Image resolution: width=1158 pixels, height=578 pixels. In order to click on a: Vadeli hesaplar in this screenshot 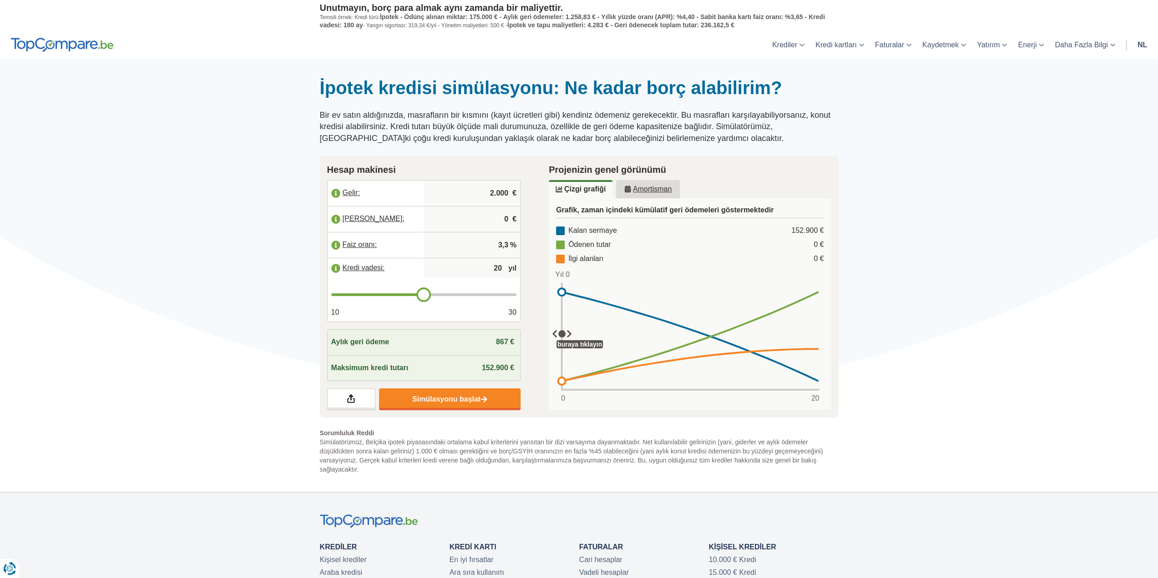, I will do `click(604, 572)`.